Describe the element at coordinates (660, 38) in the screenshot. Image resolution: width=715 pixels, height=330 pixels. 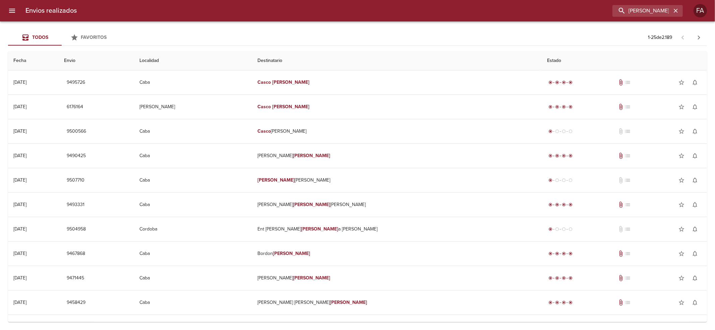
I see `p: 1 - 25 de 2.189` at that location.